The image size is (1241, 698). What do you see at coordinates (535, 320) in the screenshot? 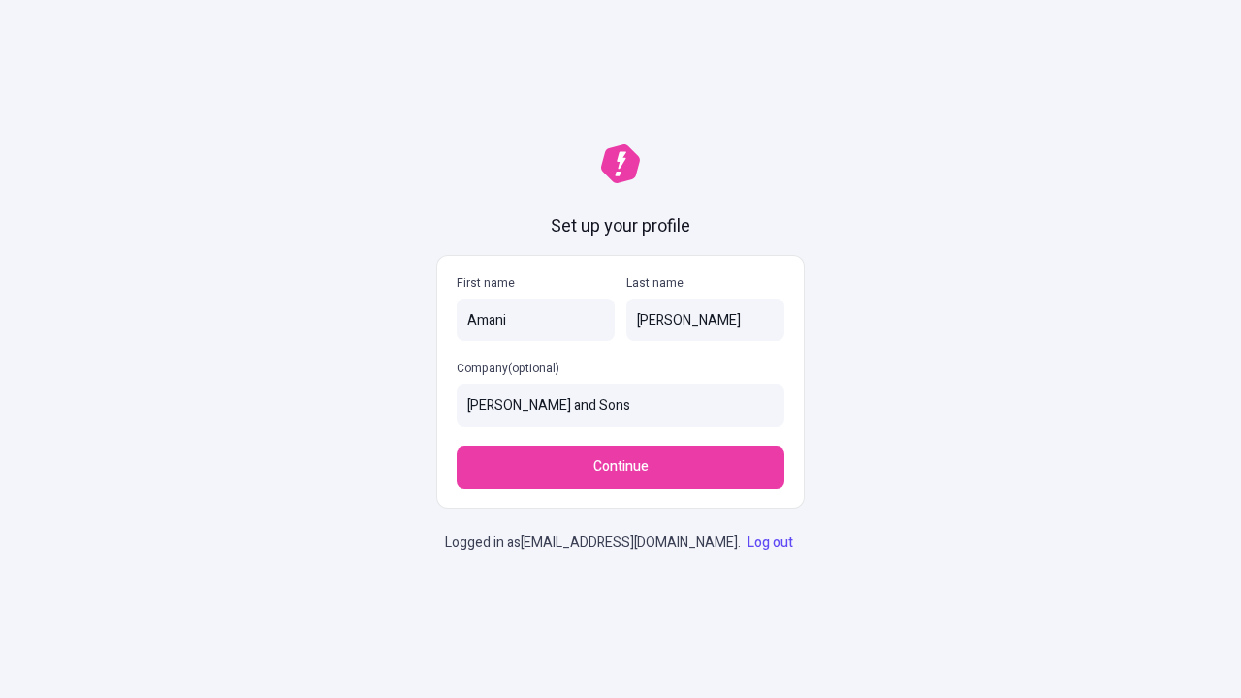
I see `input: First name` at bounding box center [535, 320].